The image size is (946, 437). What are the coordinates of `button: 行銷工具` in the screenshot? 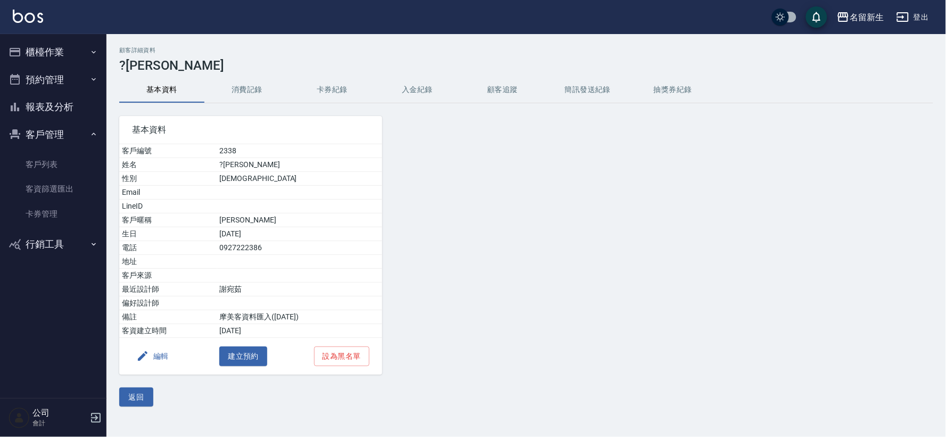 It's located at (53, 244).